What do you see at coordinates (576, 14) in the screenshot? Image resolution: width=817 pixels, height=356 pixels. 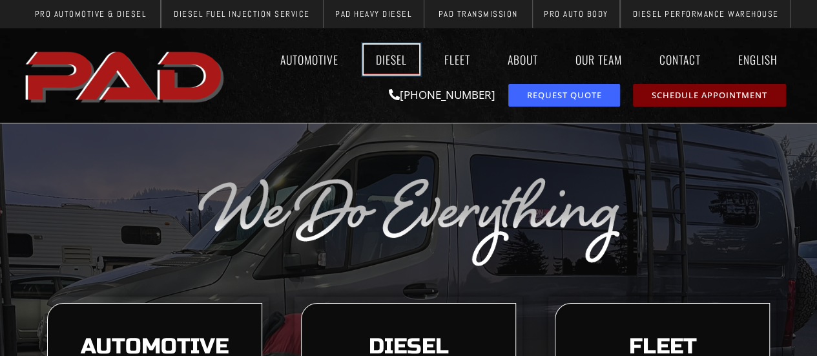 I see `span: Pro Auto Body` at bounding box center [576, 14].